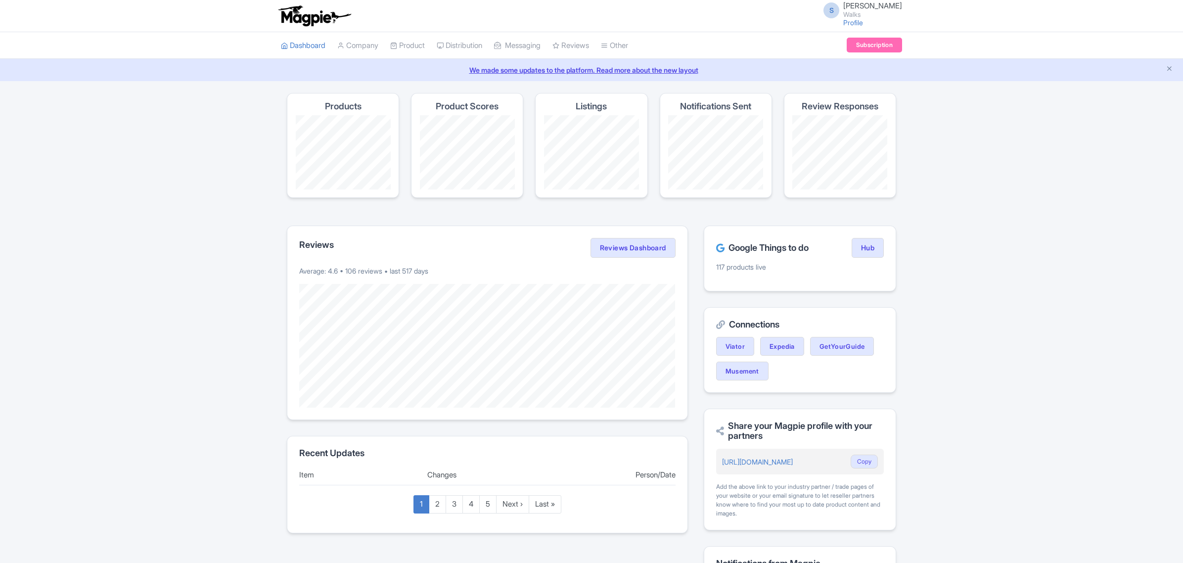 The image size is (1183, 563). I want to click on a: 3, so click(454, 504).